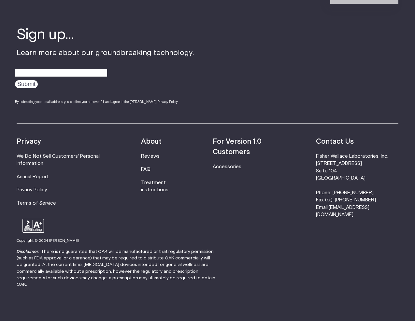  I want to click on a: Terms of Service, so click(36, 203).